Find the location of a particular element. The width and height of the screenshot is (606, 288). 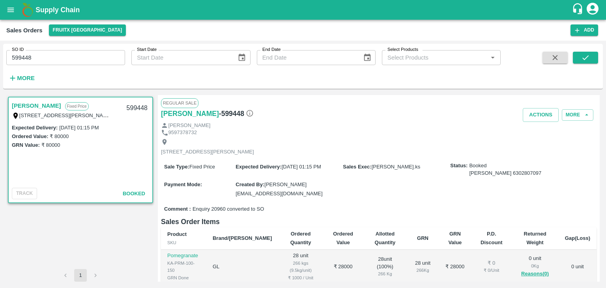

label: Status: is located at coordinates (459, 166).